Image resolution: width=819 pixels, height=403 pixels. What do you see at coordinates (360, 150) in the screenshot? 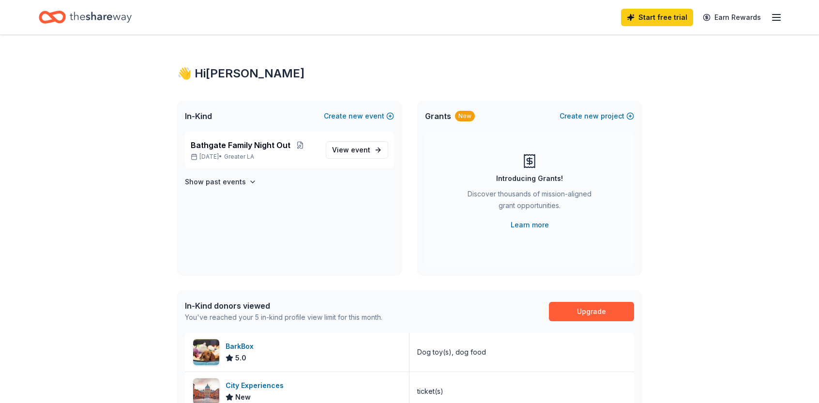
I see `span: event` at bounding box center [360, 150].